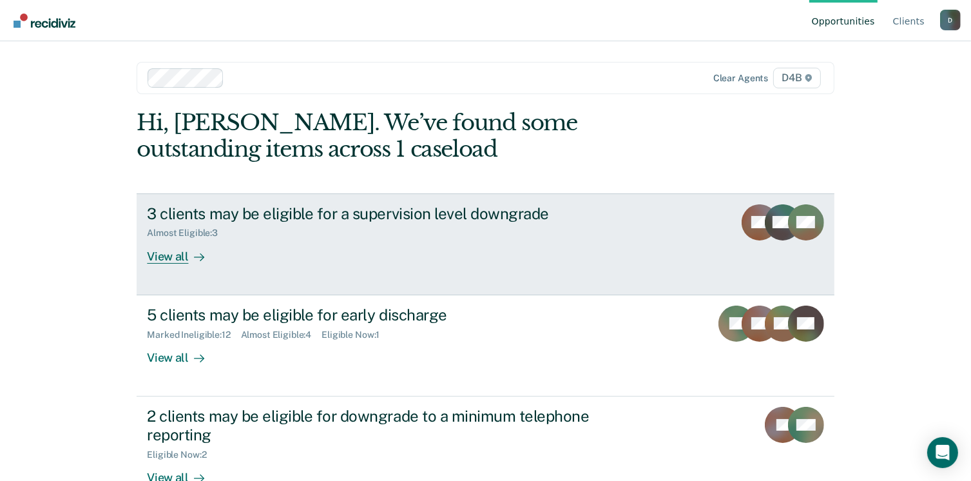 This screenshot has height=481, width=971. Describe the element at coordinates (950, 20) in the screenshot. I see `button: Profile dropdown button` at that location.